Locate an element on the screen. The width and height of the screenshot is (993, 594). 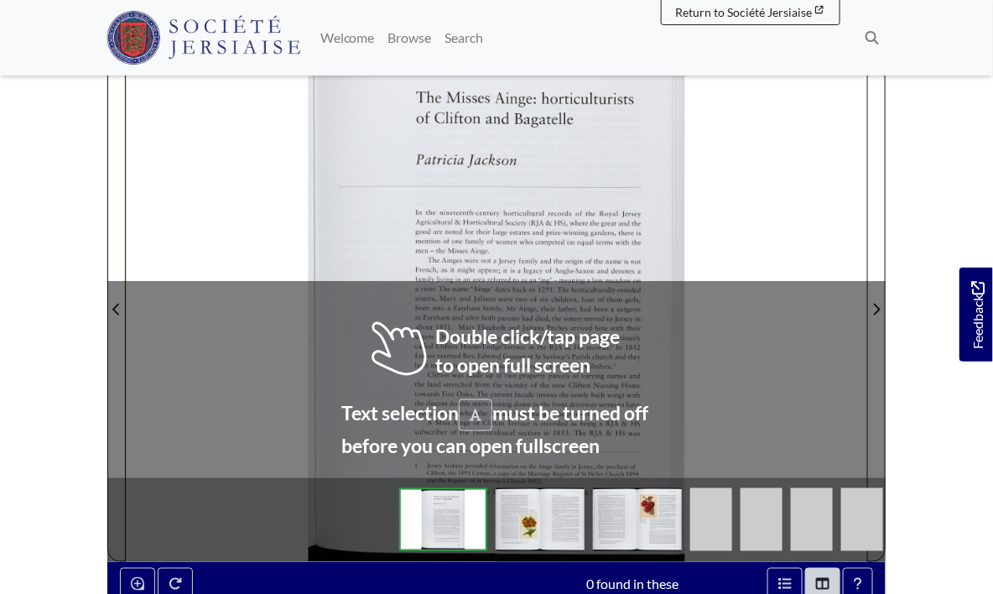
span: appear; is located at coordinates (488, 271).